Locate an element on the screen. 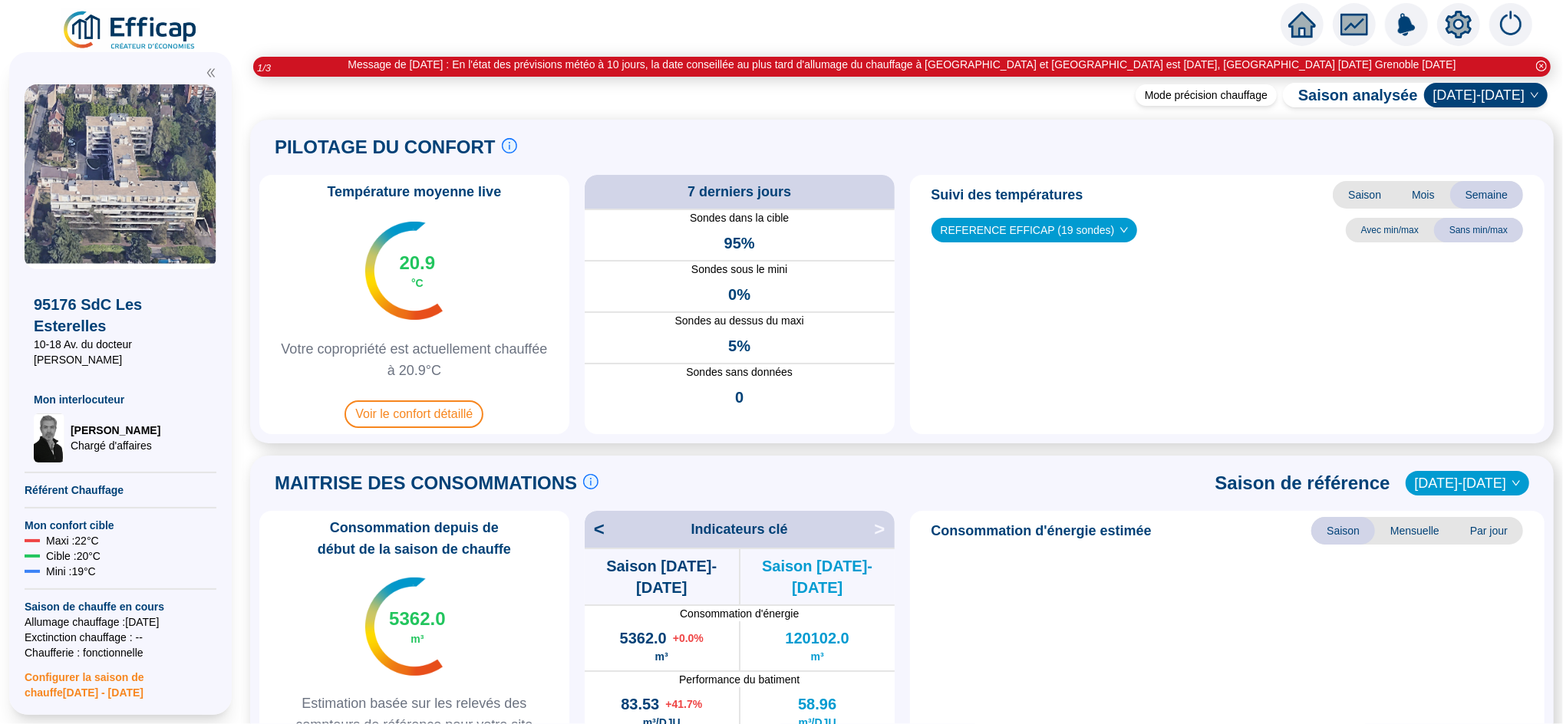 The image size is (1563, 724). span: Cible : 20 °C is located at coordinates (73, 556).